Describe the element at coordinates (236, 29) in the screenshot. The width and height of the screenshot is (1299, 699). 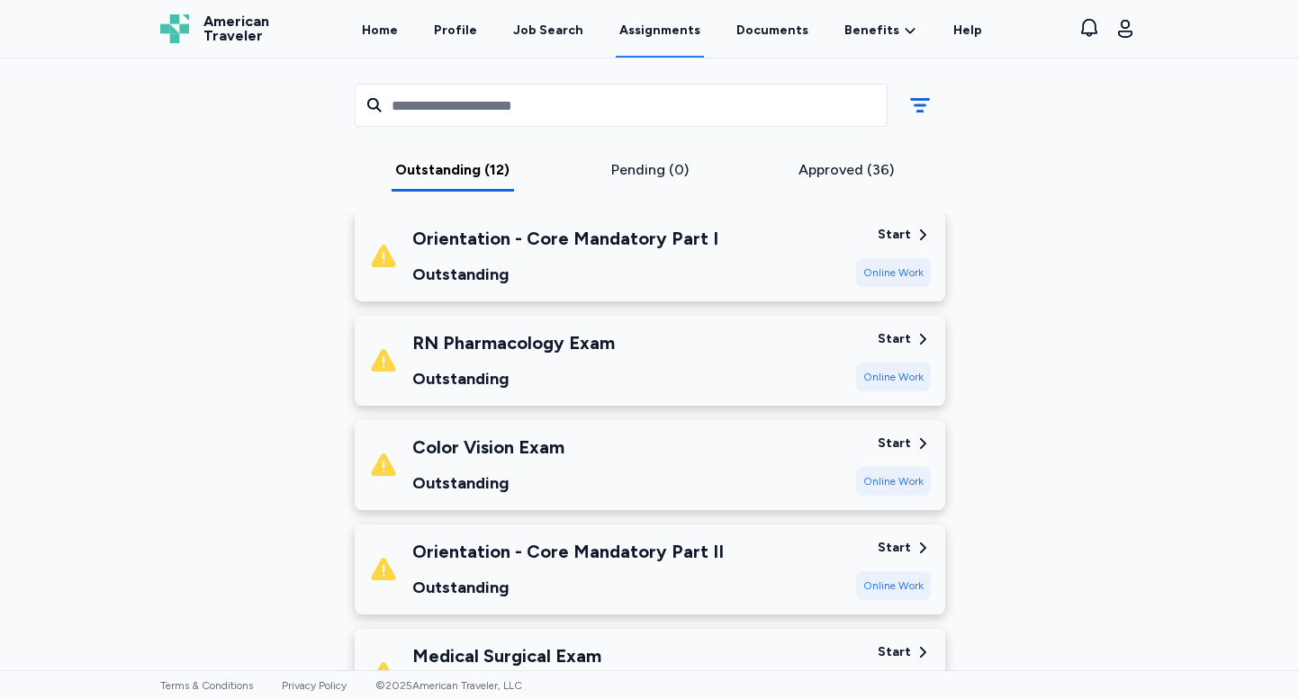
I see `span: American Traveler` at that location.